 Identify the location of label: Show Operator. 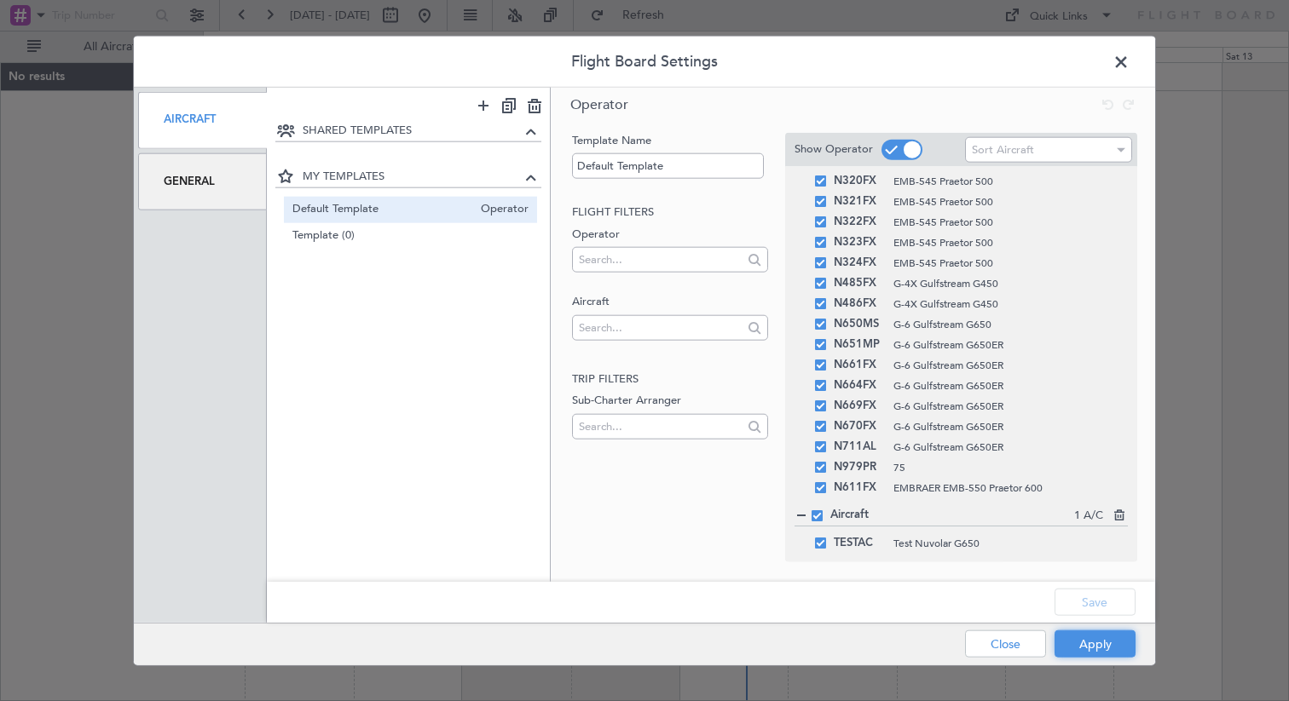
(834, 150).